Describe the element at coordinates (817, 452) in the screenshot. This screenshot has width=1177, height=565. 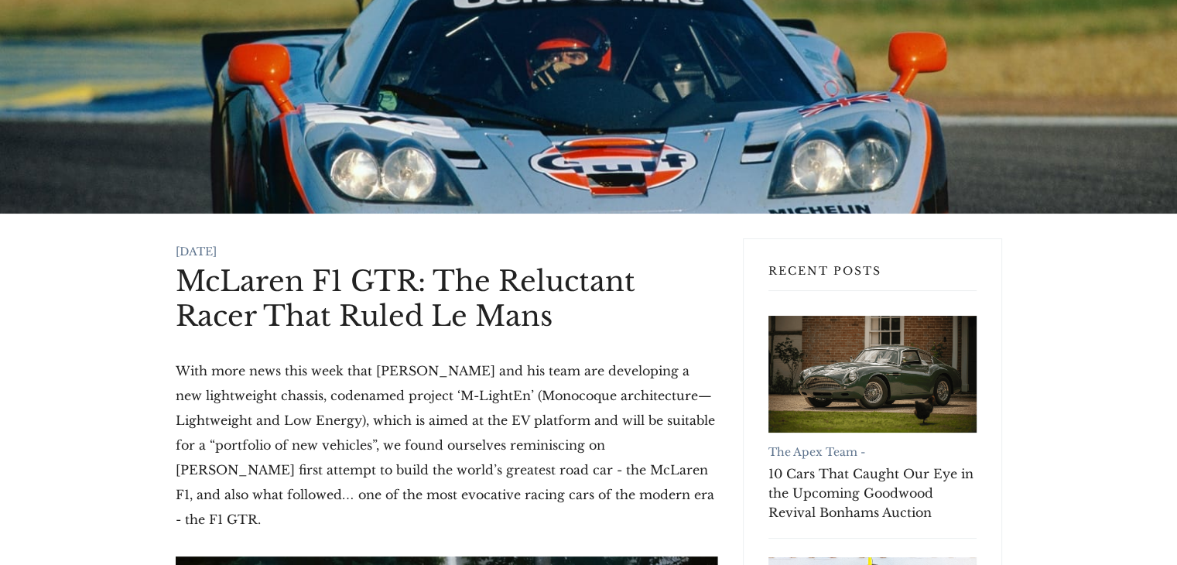
I see `a: The Apex Team -` at that location.